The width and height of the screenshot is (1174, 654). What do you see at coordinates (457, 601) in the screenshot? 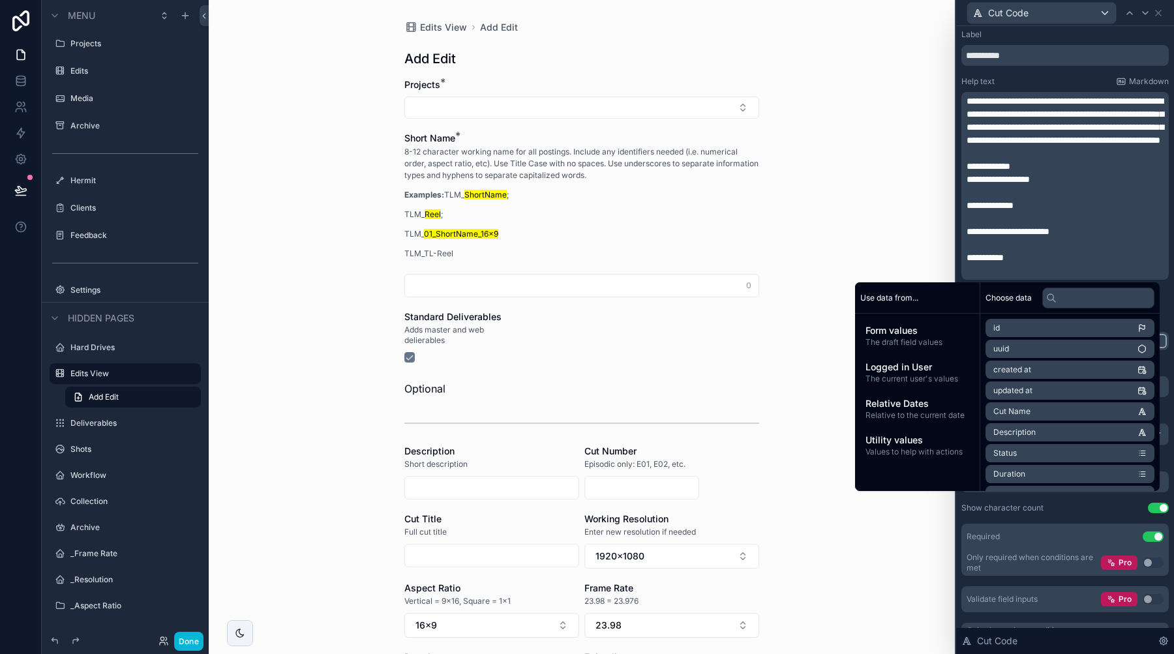
I see `span: Vertical = 9x16, Square = 1x1` at bounding box center [457, 601].